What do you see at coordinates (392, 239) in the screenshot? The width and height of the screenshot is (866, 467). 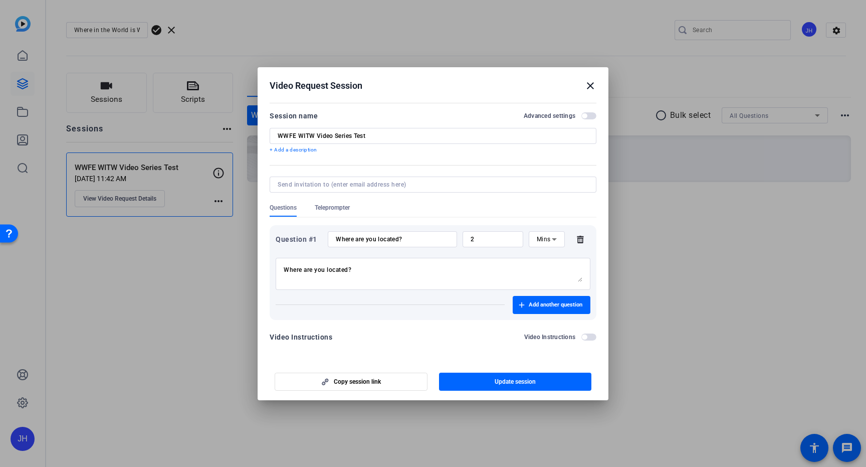 I see `input: Enter your question here` at bounding box center [392, 239].